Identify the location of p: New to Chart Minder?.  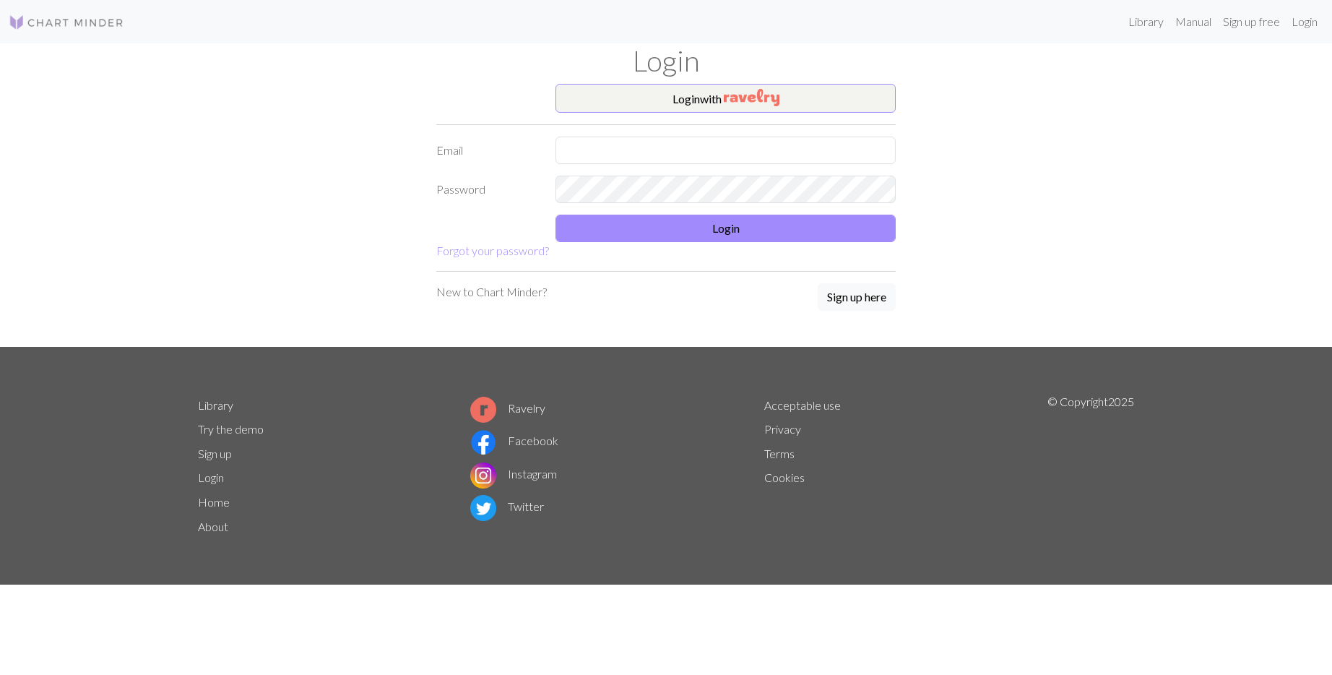
(491, 292).